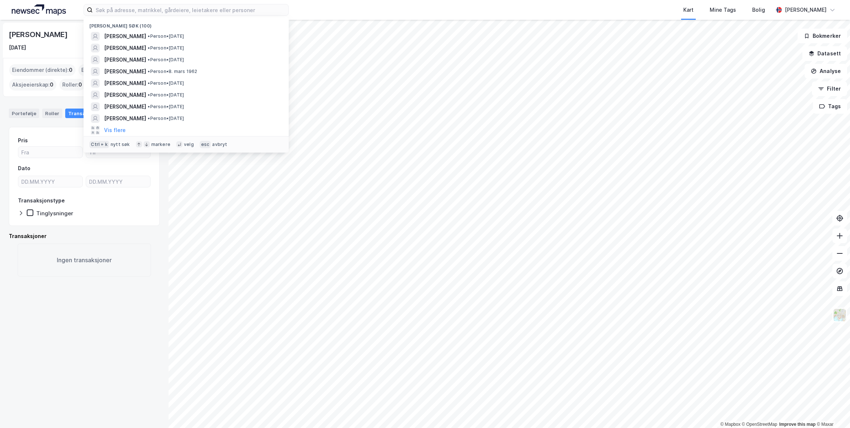  Describe the element at coordinates (205, 144) in the screenshot. I see `div: esc` at that location.